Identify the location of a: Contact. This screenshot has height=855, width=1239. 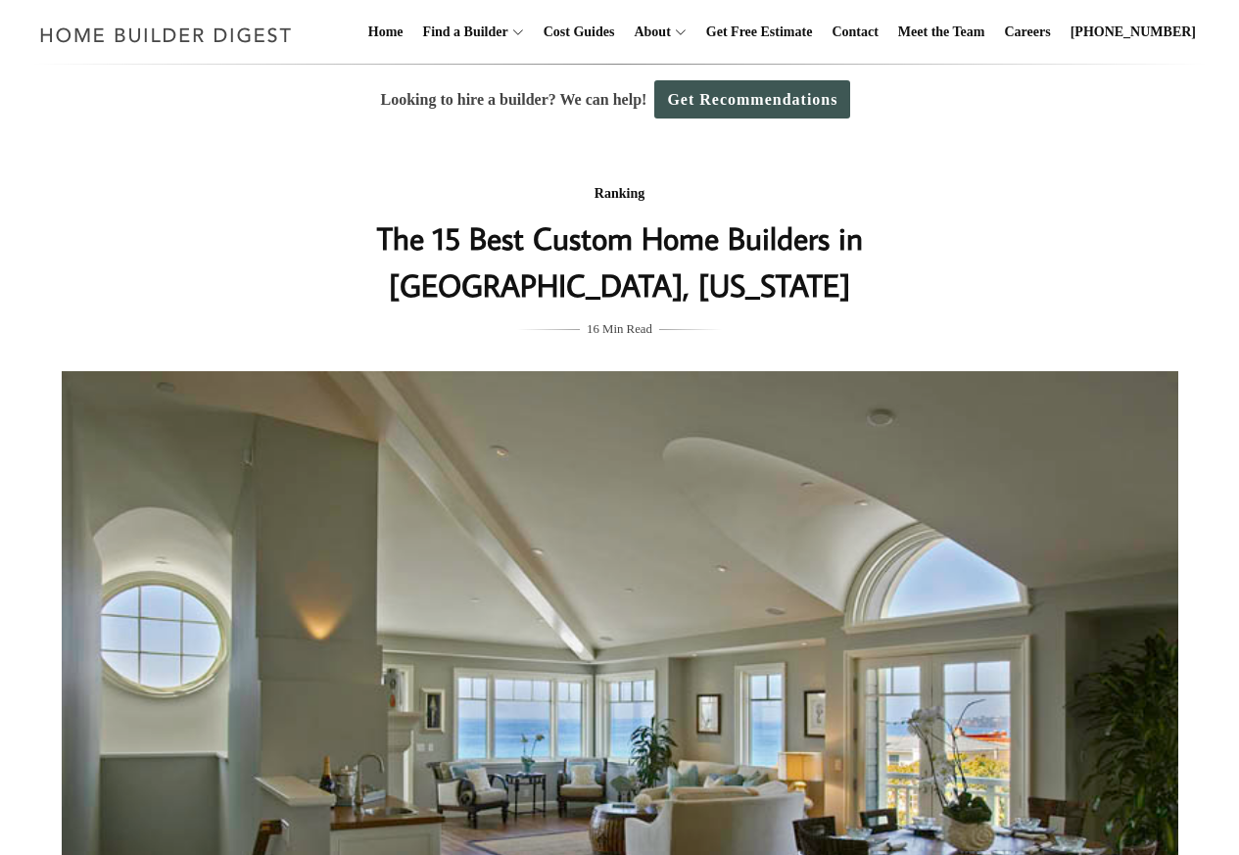
(854, 32).